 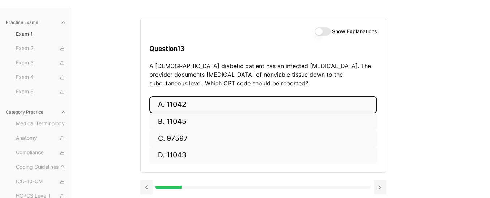 What do you see at coordinates (41, 48) in the screenshot?
I see `span: Exam 2` at bounding box center [41, 48].